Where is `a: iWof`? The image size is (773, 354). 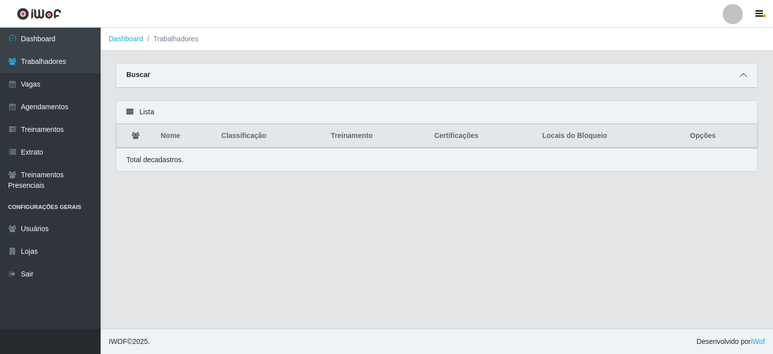 a: iWof is located at coordinates (757, 341).